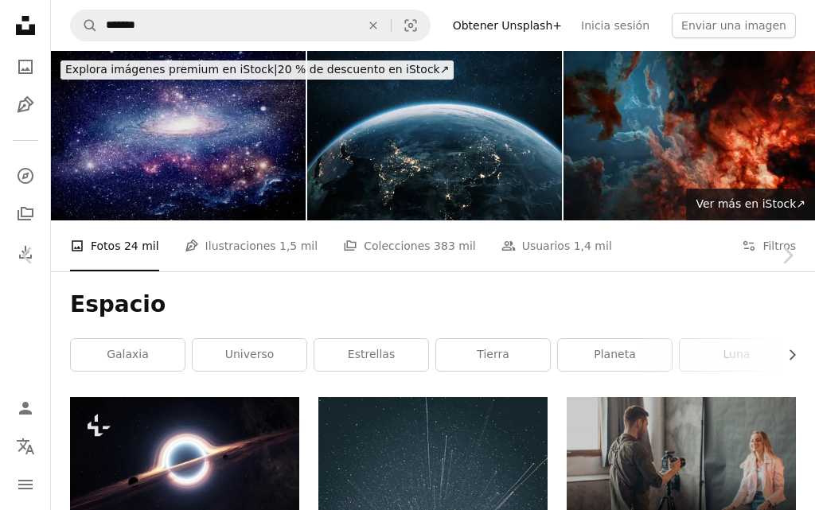 Image resolution: width=815 pixels, height=510 pixels. Describe the element at coordinates (257, 70) in the screenshot. I see `div: 20 % de descuento en iStock ↗` at that location.